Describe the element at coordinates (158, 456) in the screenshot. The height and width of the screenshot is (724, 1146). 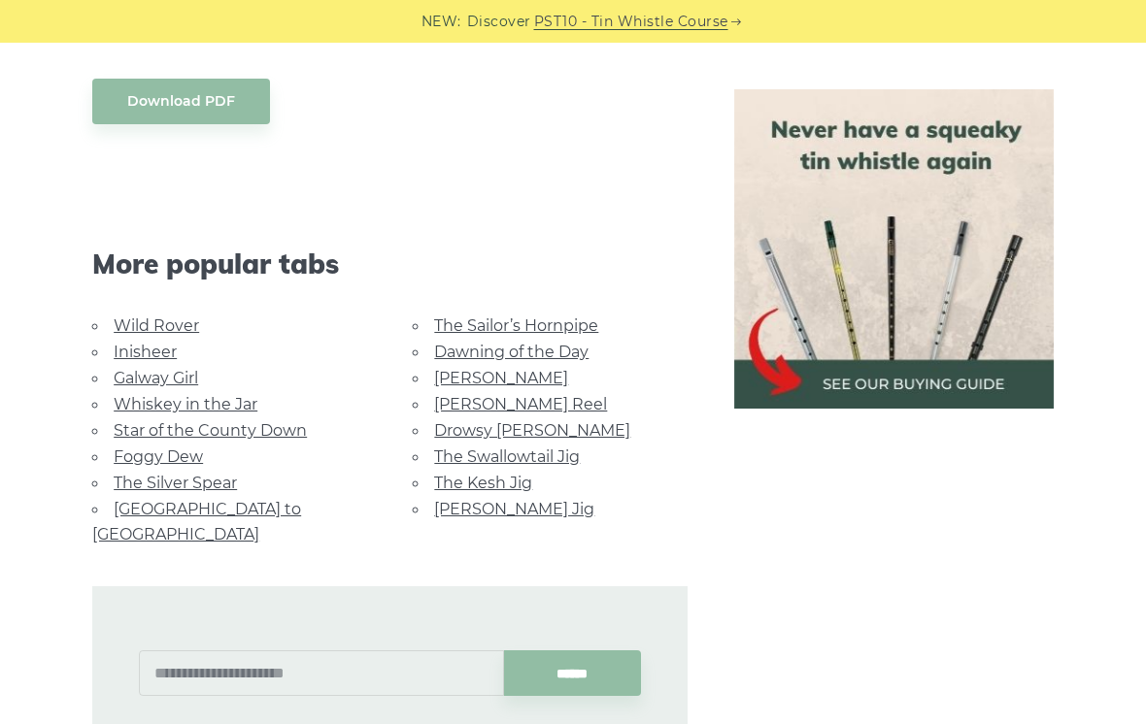
I see `a: Foggy Dew` at that location.